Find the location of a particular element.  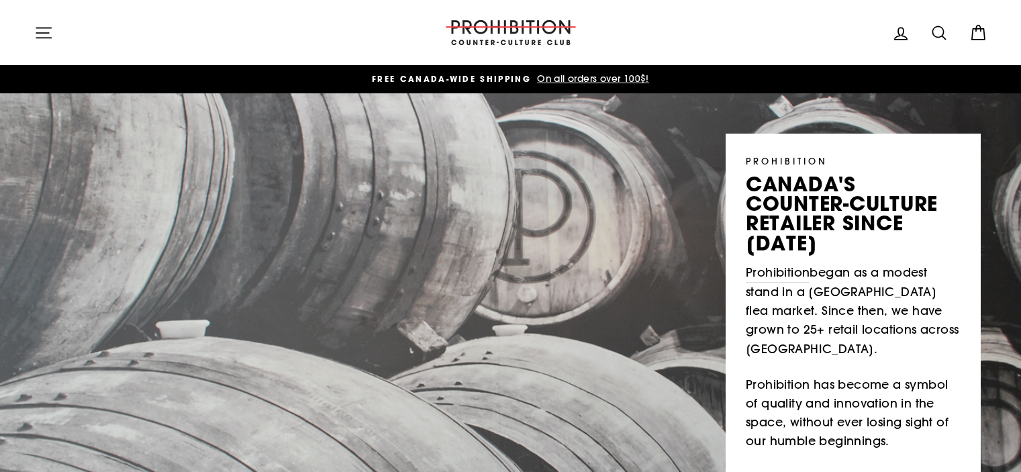

span: On all orders over 100$! is located at coordinates (591, 79).